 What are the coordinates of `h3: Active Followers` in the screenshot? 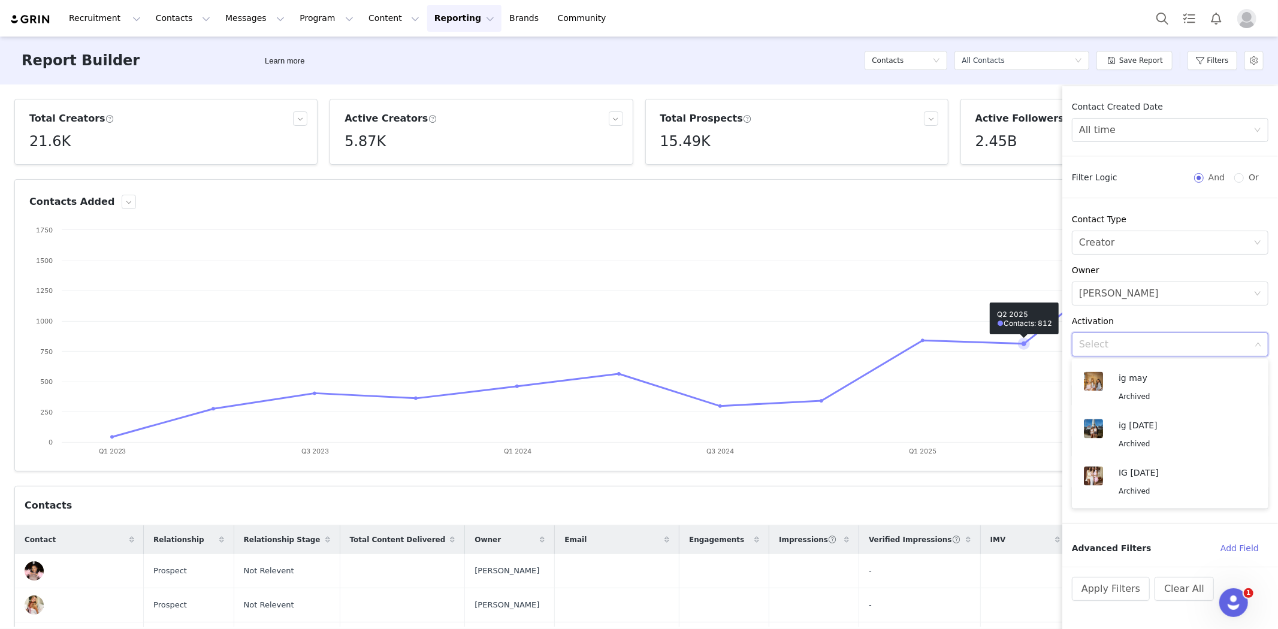 It's located at (1024, 119).